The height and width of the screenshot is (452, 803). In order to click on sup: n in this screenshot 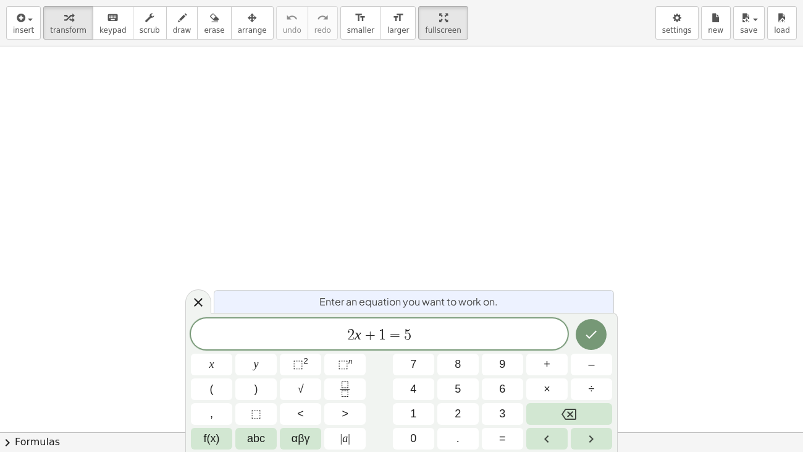, I will do `click(350, 360)`.